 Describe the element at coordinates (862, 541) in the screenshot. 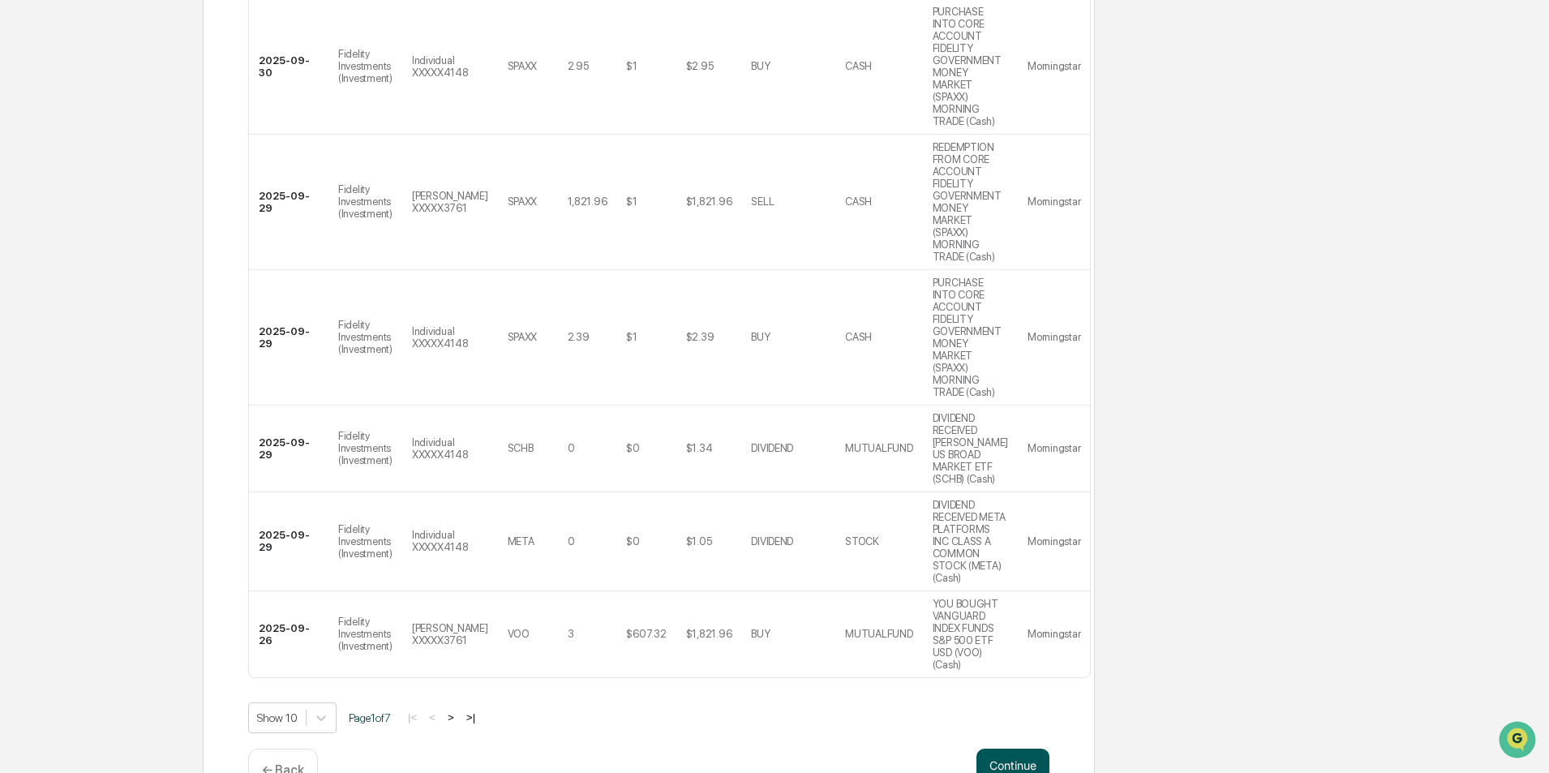

I see `div: STOCK` at that location.